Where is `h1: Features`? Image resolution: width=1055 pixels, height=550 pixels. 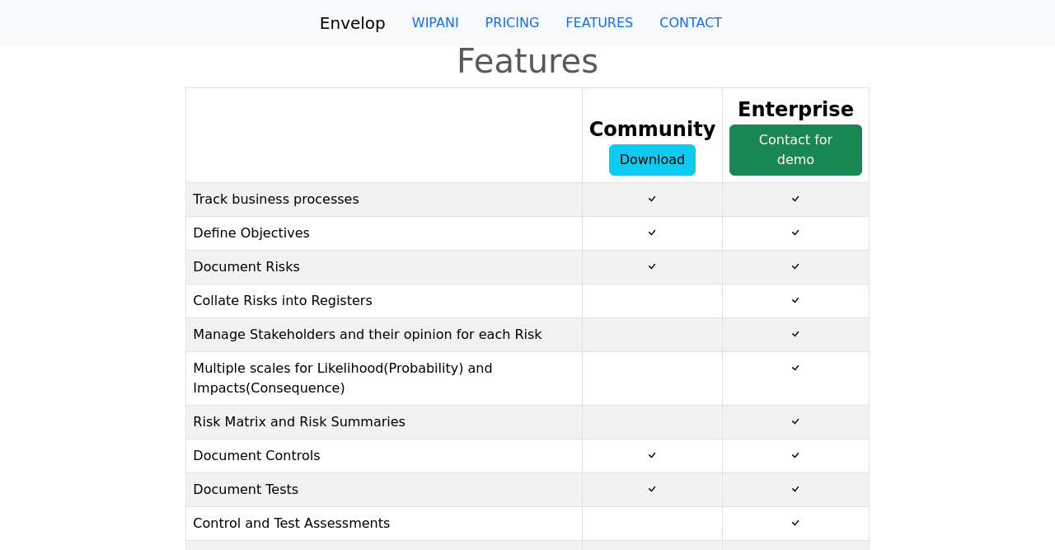
h1: Features is located at coordinates (527, 61).